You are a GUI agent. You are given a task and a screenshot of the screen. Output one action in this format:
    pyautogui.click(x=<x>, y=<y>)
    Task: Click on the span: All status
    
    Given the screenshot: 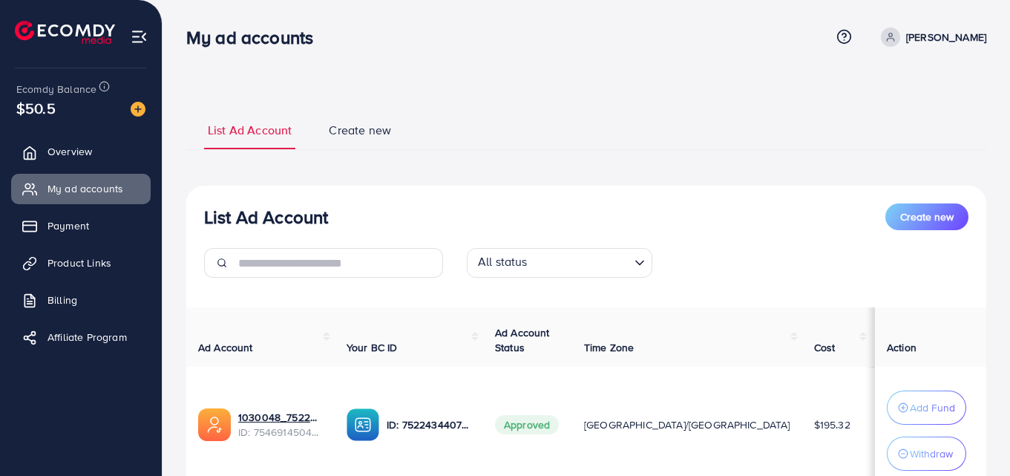 What is the action you would take?
    pyautogui.click(x=503, y=262)
    